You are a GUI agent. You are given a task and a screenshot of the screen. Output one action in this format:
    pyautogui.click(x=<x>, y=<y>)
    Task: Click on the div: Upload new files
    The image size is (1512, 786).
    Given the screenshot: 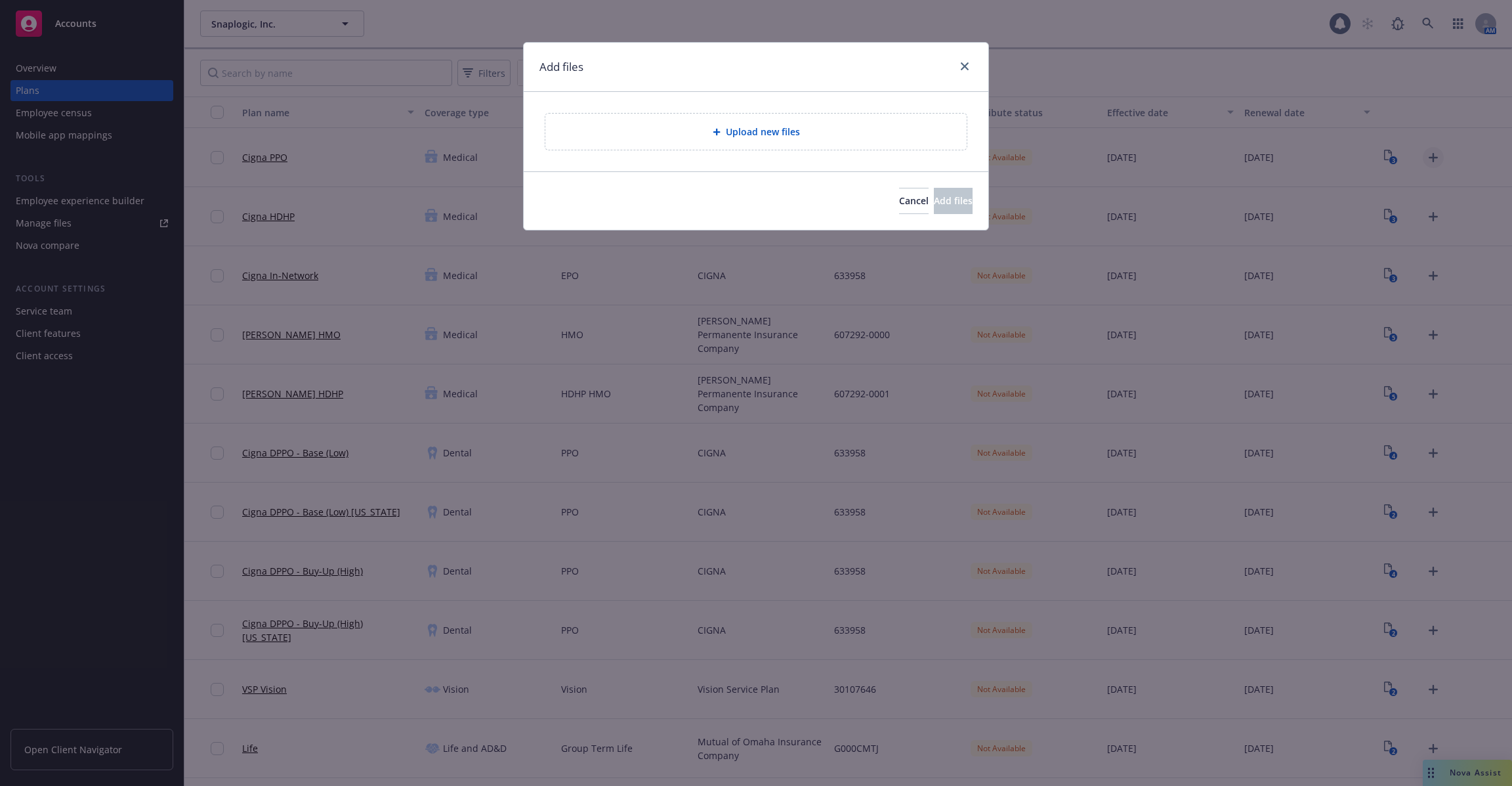 What is the action you would take?
    pyautogui.click(x=756, y=131)
    